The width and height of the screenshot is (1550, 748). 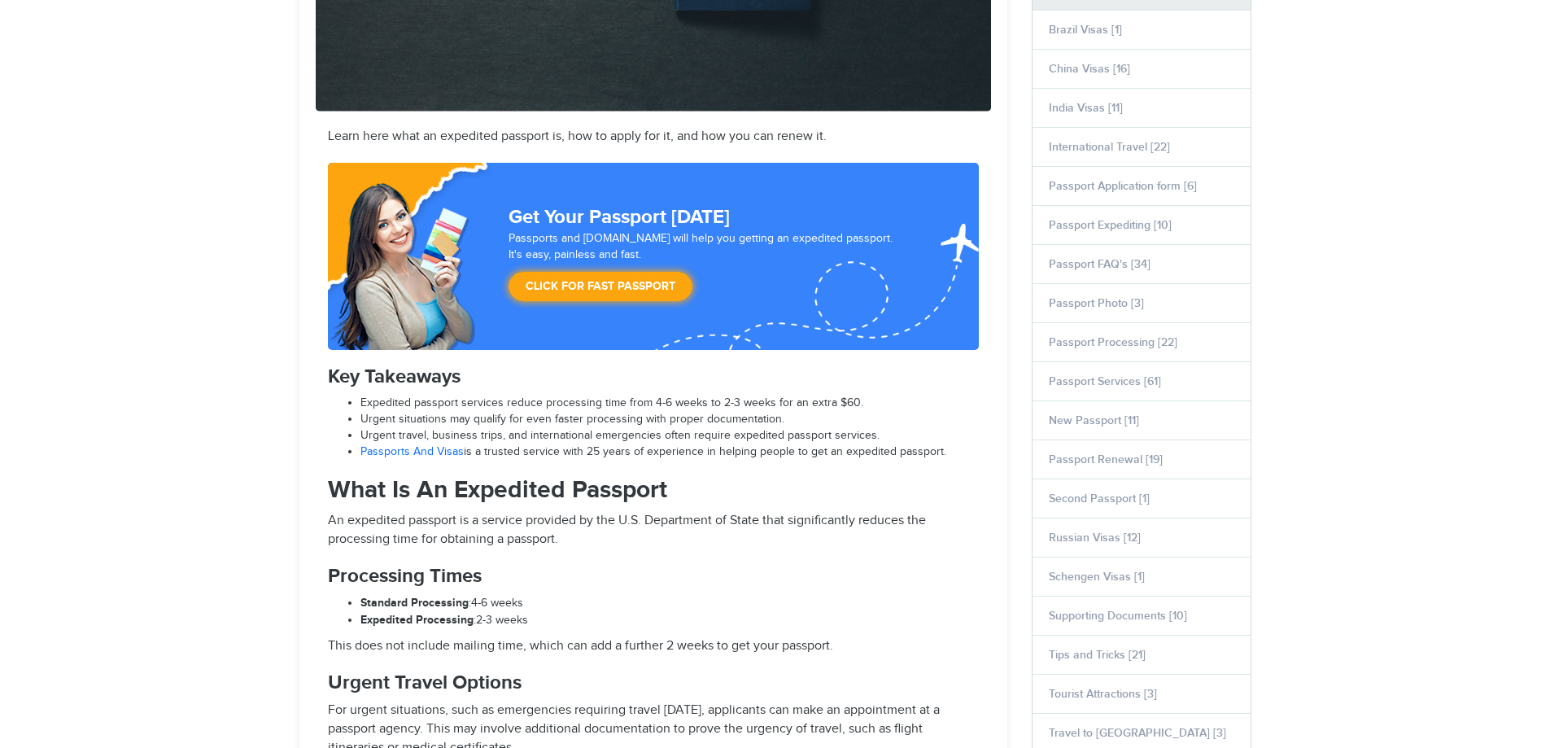 What do you see at coordinates (1085, 29) in the screenshot?
I see `a: Brazil Visas [1]` at bounding box center [1085, 29].